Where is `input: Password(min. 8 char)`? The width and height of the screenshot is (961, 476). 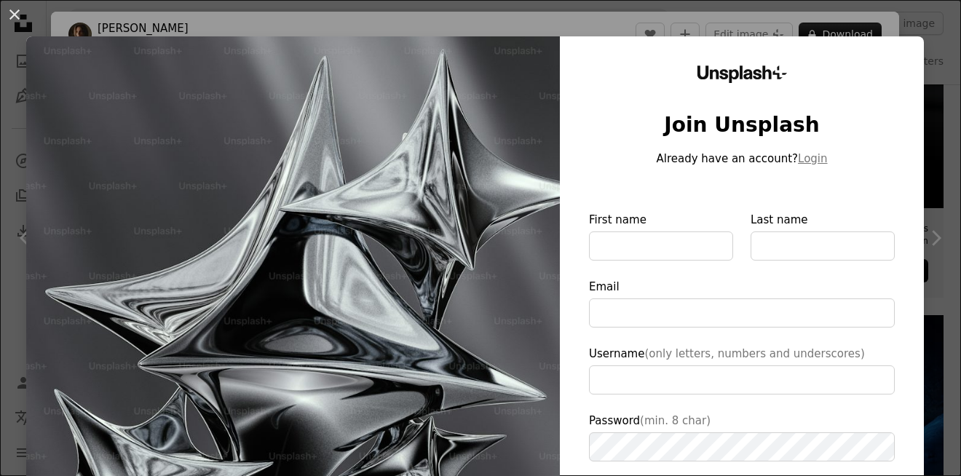
input: Password(min. 8 char) is located at coordinates (742, 447).